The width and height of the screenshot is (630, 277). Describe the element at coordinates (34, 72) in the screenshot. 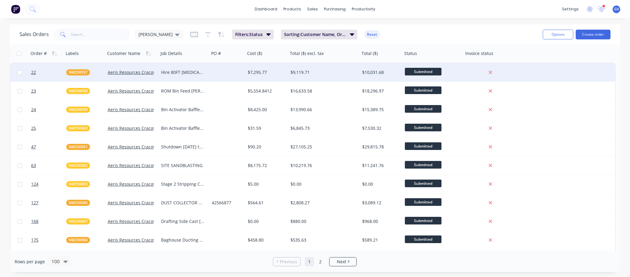

I see `span: 22` at that location.